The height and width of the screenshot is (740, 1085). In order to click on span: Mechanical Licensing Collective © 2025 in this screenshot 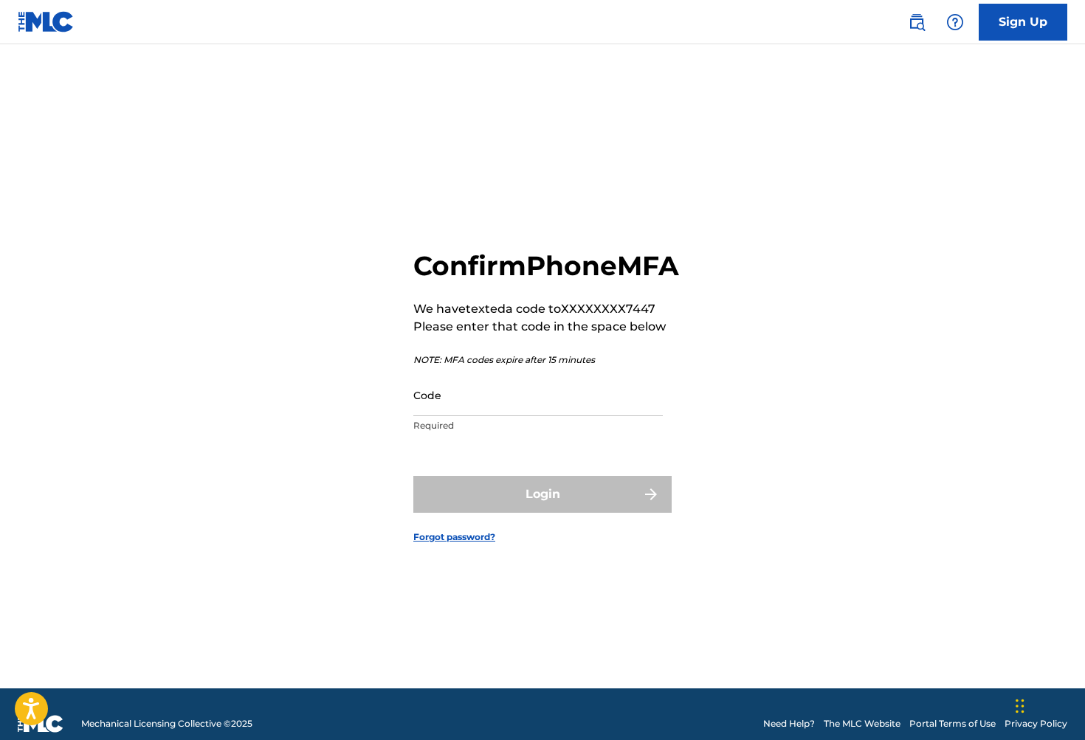, I will do `click(167, 724)`.